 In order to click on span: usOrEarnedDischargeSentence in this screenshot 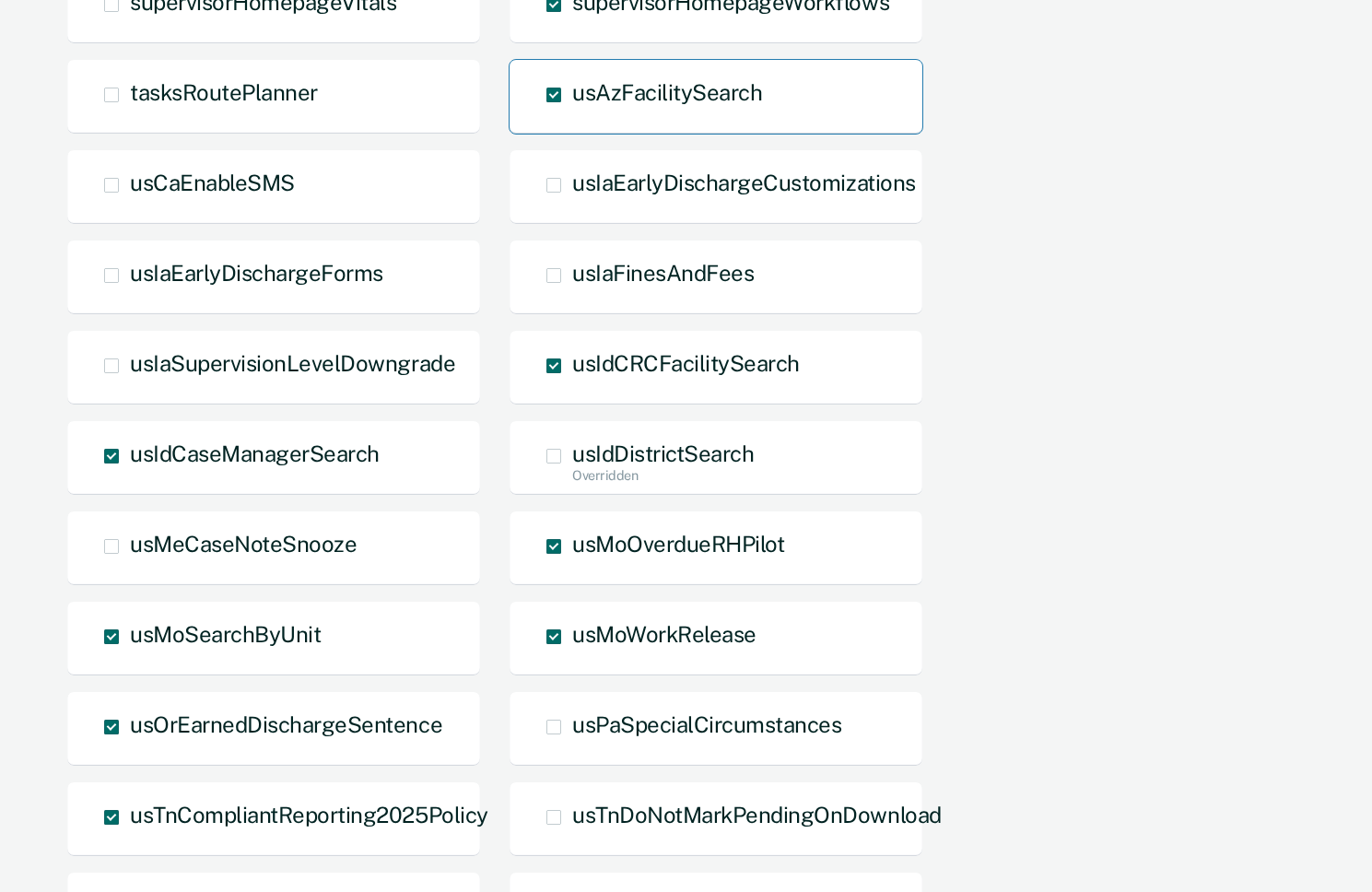, I will do `click(285, 725)`.